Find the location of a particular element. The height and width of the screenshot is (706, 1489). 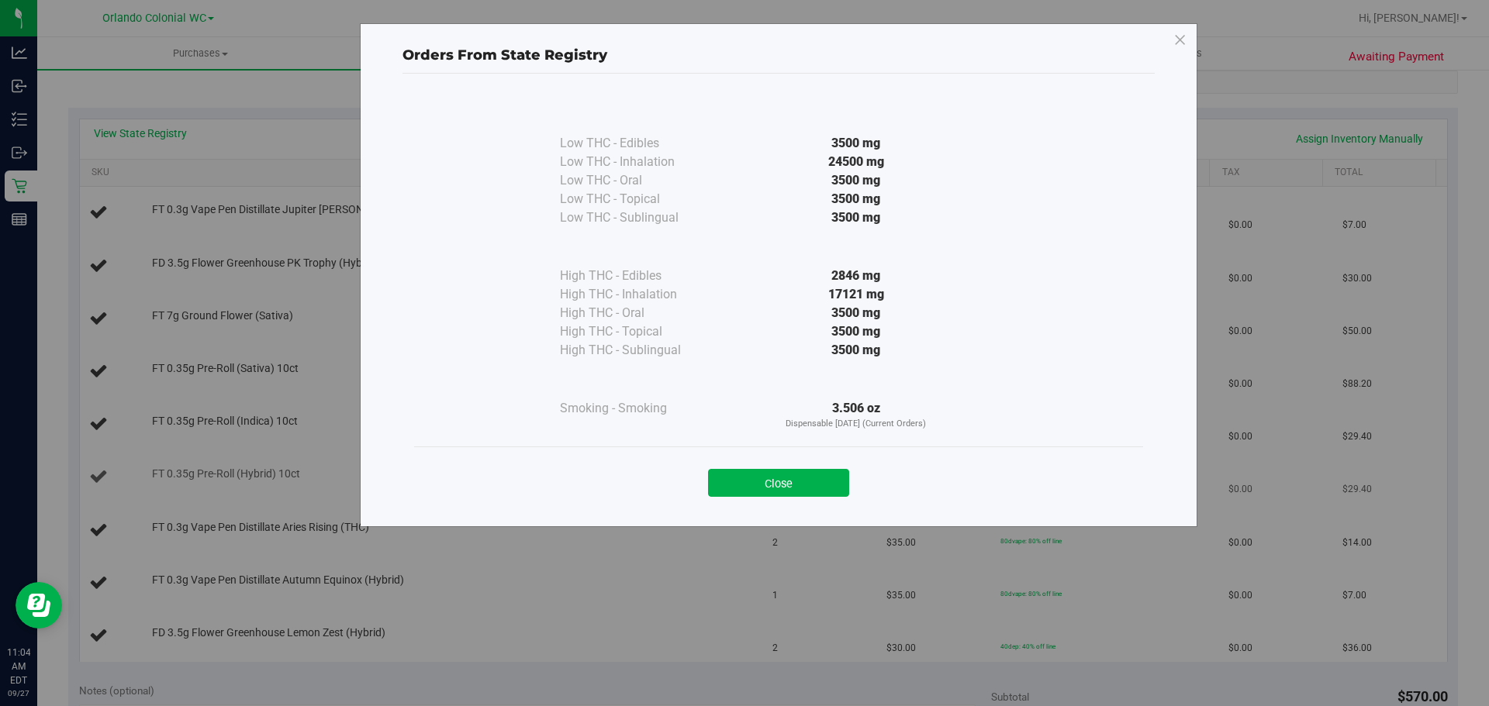

div: Low THC - Edibles is located at coordinates (637, 143).